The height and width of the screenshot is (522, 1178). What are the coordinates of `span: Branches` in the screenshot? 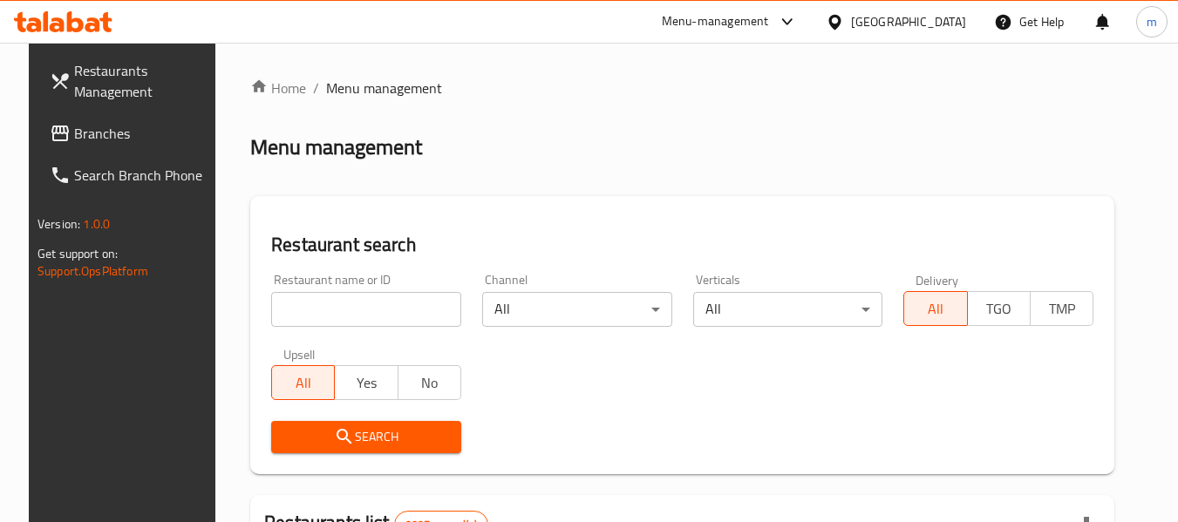 It's located at (143, 133).